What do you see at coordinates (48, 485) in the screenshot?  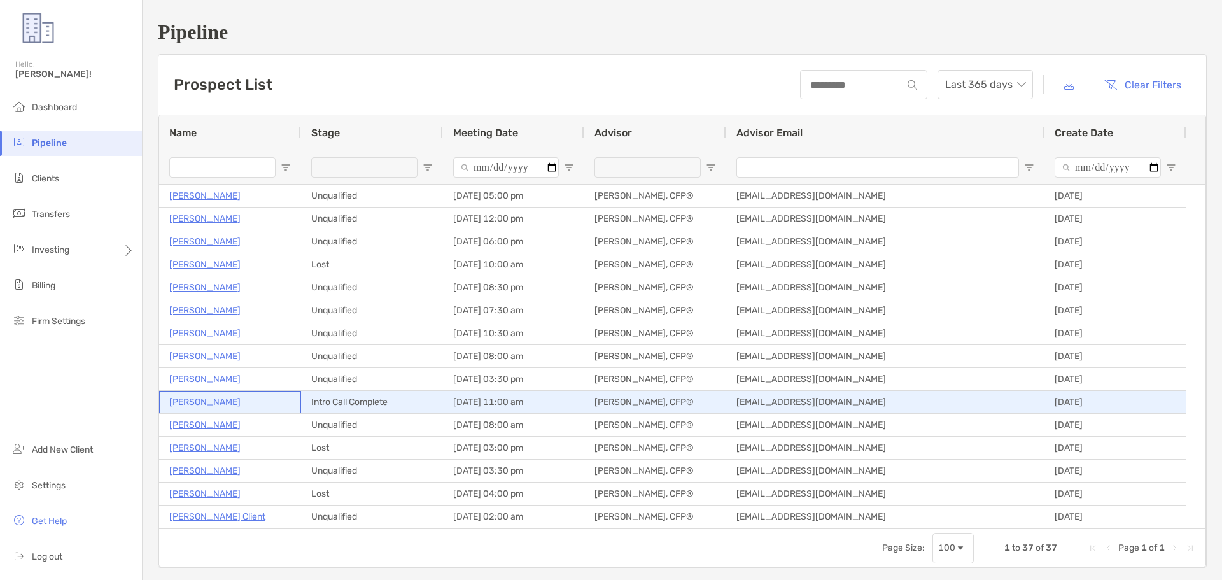 I see `span: Settings` at bounding box center [48, 485].